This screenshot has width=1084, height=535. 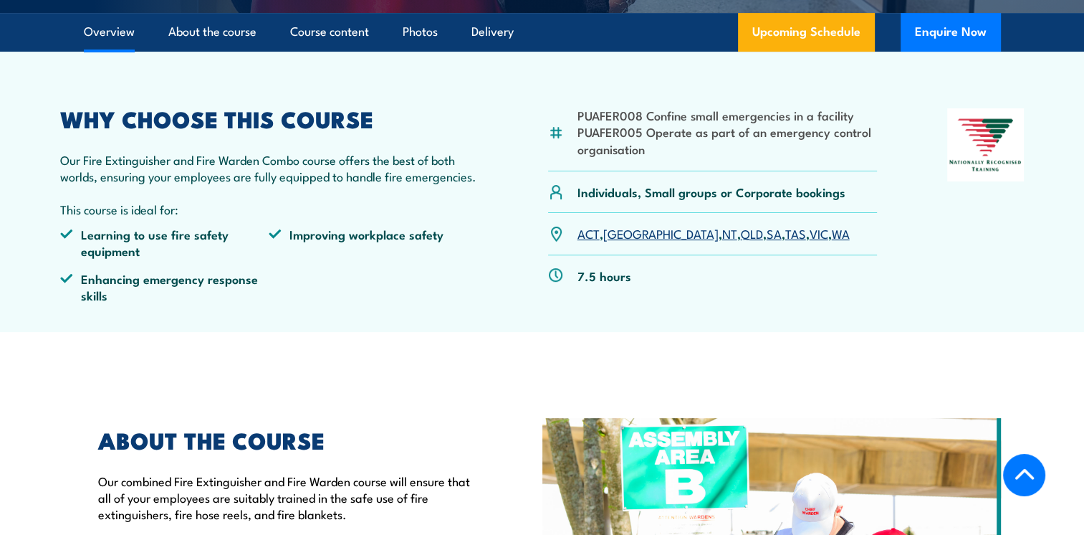 What do you see at coordinates (796, 233) in the screenshot?
I see `a: TAS` at bounding box center [796, 233].